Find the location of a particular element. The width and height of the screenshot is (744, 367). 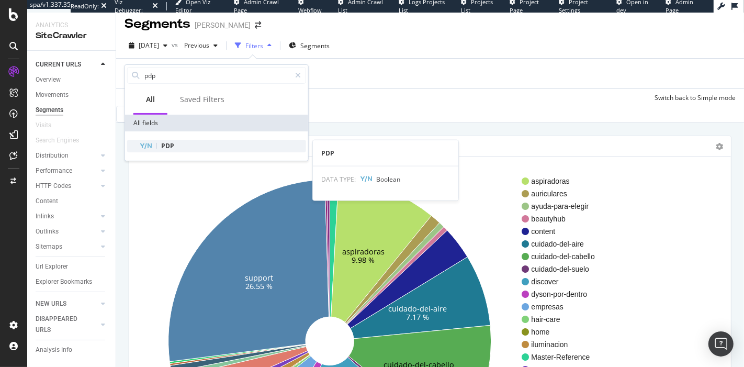

div: arrow-right-arrow-left is located at coordinates (258, 25).